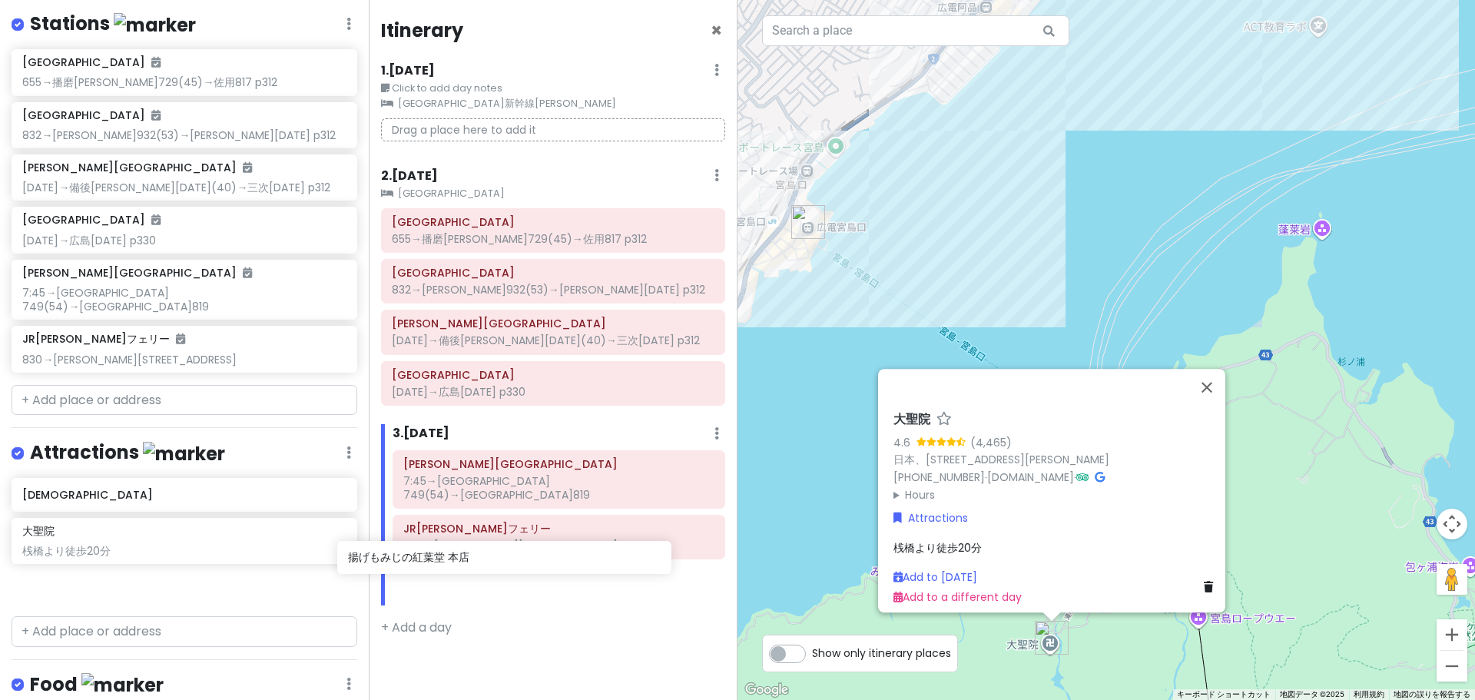 The width and height of the screenshot is (1475, 700). Describe the element at coordinates (97, 684) in the screenshot. I see `h4: Food` at that location.